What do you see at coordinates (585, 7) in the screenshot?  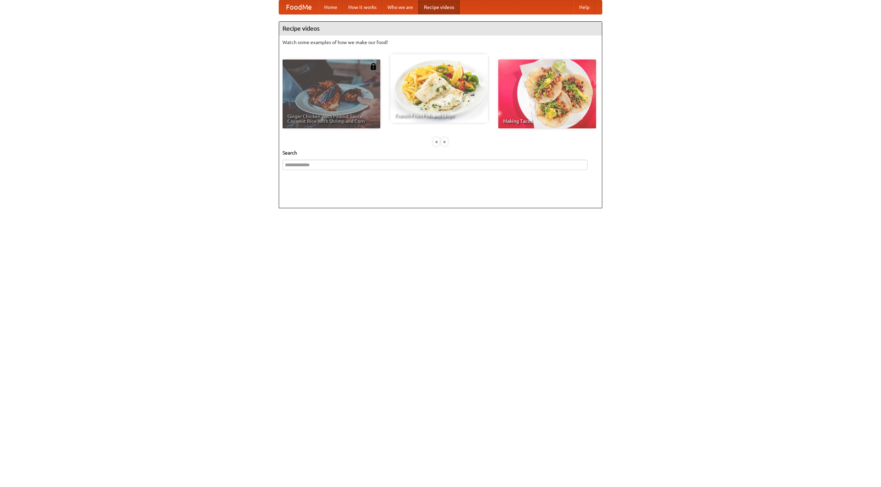 I see `a: Help` at bounding box center [585, 7].